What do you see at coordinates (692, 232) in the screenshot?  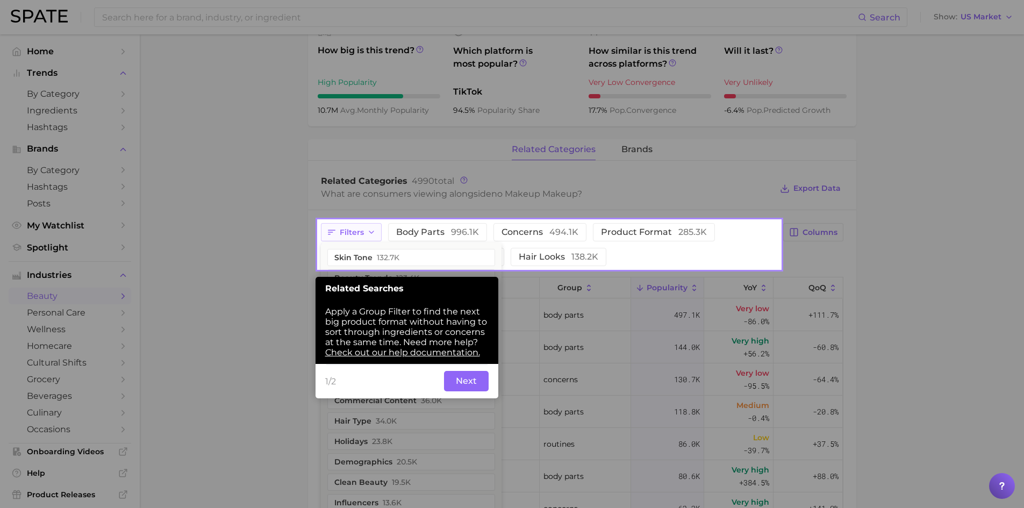 I see `span: 285.3k` at bounding box center [692, 232].